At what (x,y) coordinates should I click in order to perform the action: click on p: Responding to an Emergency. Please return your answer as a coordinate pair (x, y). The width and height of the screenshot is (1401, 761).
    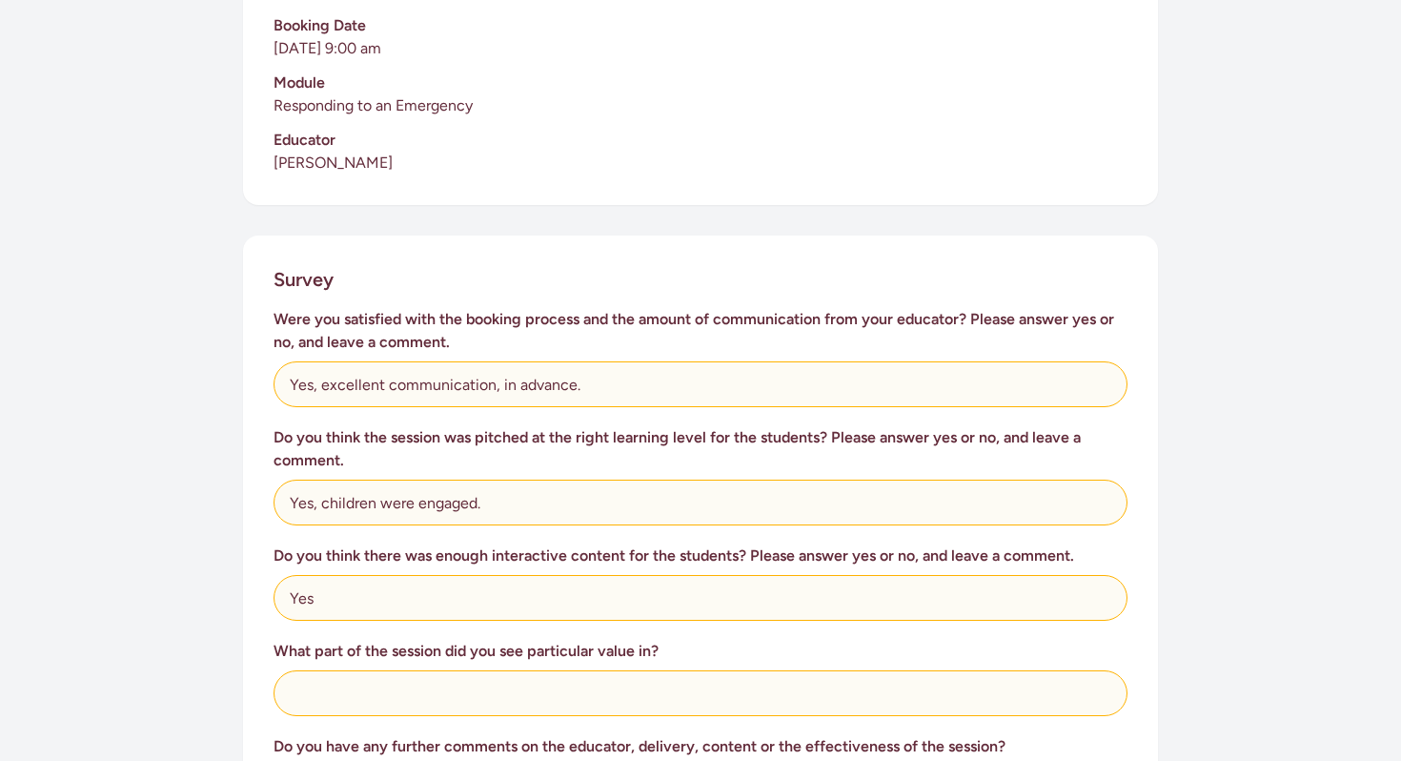
    Looking at the image, I should click on (701, 106).